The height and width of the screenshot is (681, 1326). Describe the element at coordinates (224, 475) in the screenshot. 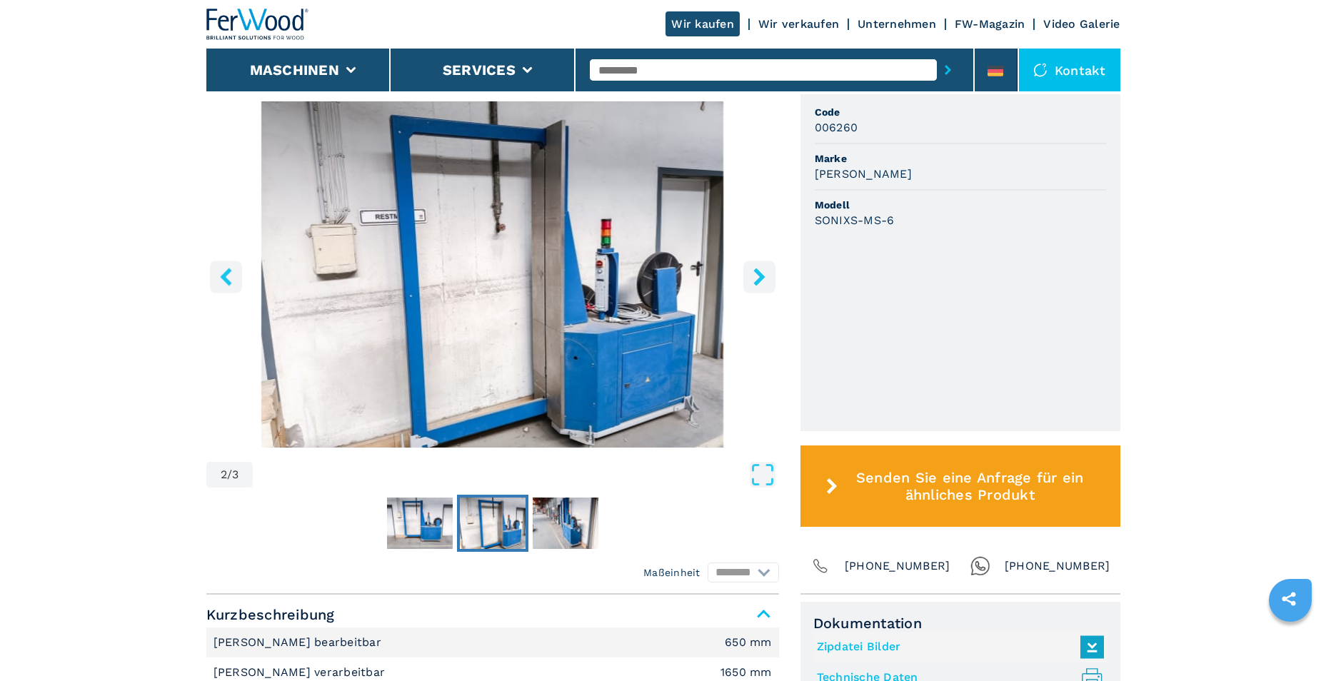

I see `span: 2` at that location.